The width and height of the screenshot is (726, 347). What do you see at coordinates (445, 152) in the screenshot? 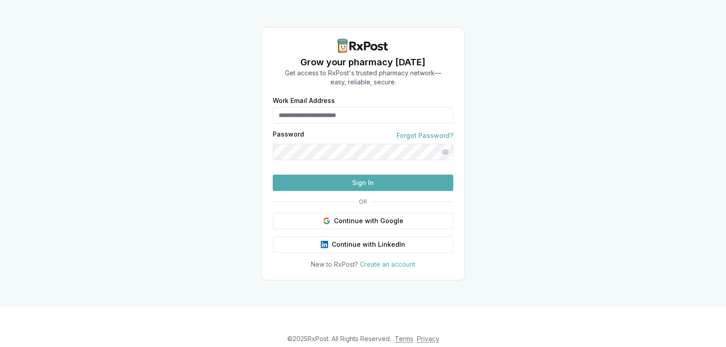
I see `button: Show password` at bounding box center [445, 152].